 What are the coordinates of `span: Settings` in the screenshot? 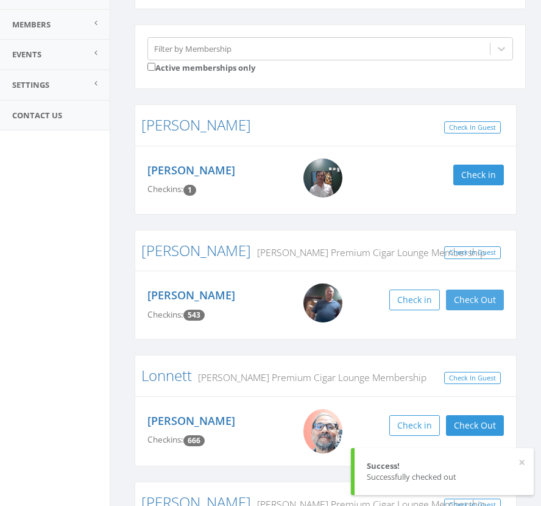 It's located at (30, 85).